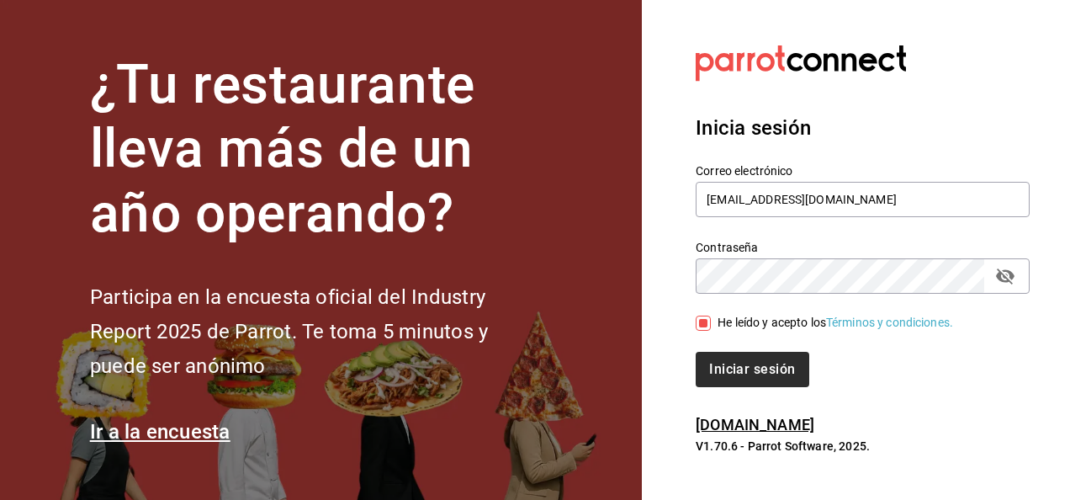 The image size is (1070, 500). What do you see at coordinates (862, 170) in the screenshot?
I see `label: Correo electrónico` at bounding box center [862, 170].